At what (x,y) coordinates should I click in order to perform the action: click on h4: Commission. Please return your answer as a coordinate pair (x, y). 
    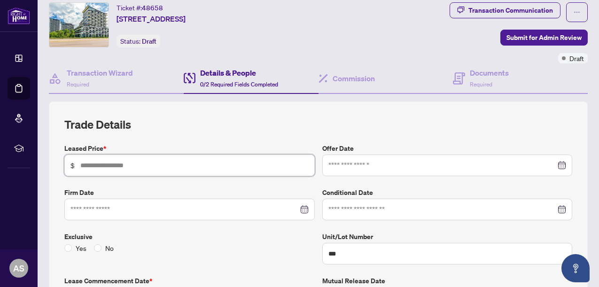
    Looking at the image, I should click on (354, 78).